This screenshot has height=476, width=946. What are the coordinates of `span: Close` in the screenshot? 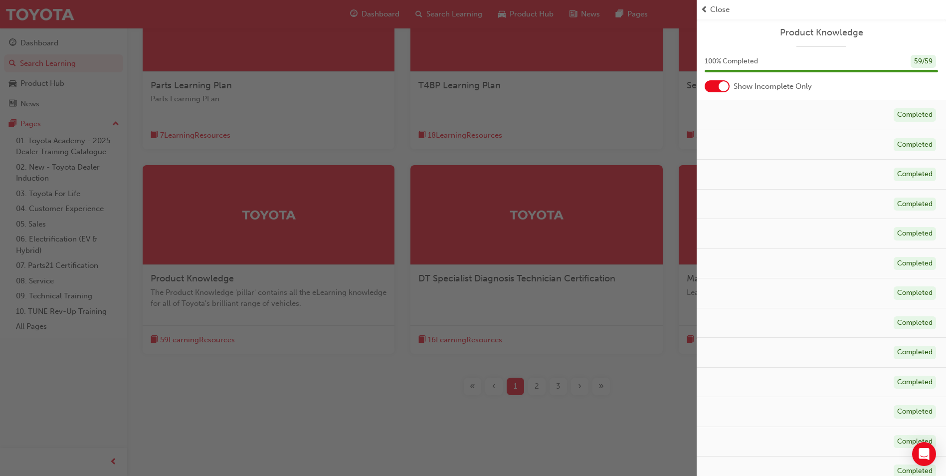 It's located at (720, 9).